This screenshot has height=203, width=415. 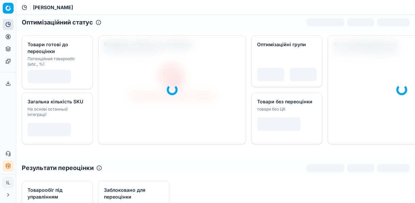 What do you see at coordinates (53, 7) in the screenshot?
I see `nav: breadcrumb` at bounding box center [53, 7].